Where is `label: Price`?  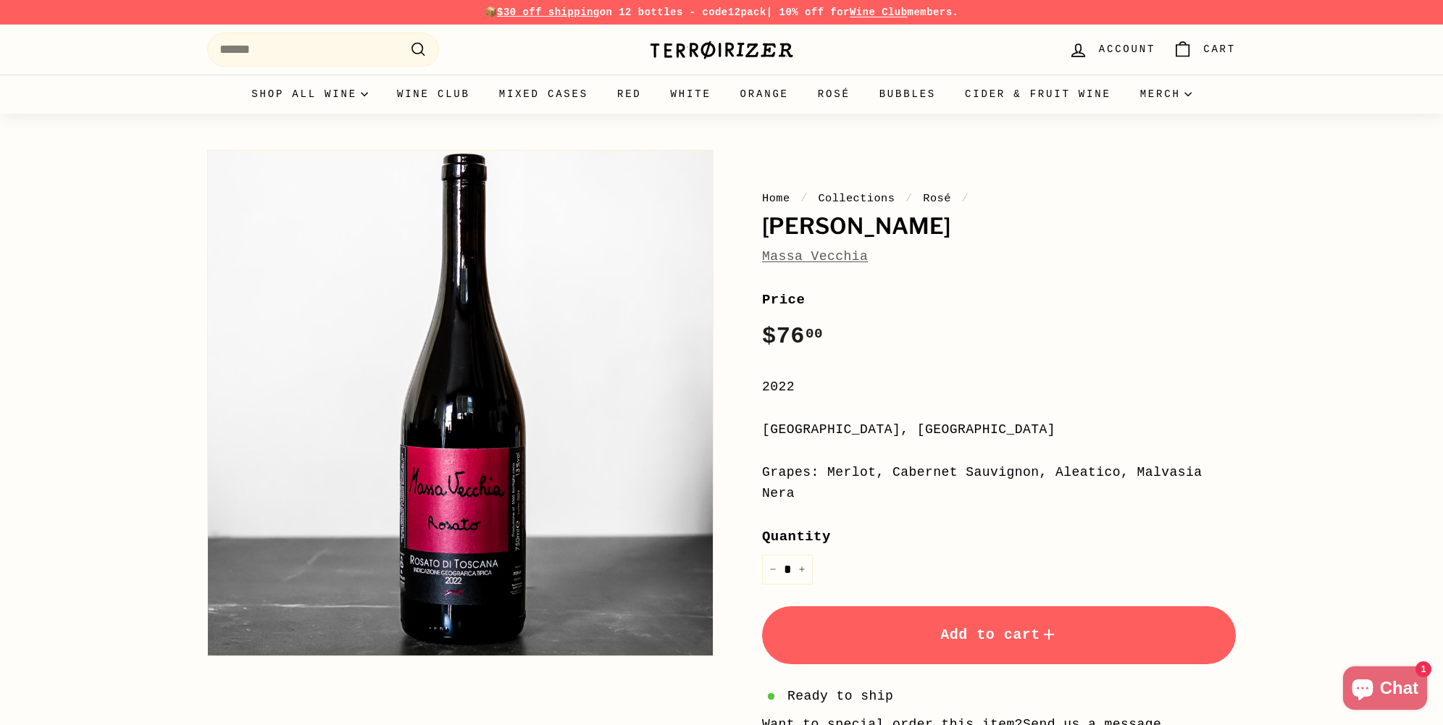 label: Price is located at coordinates (999, 300).